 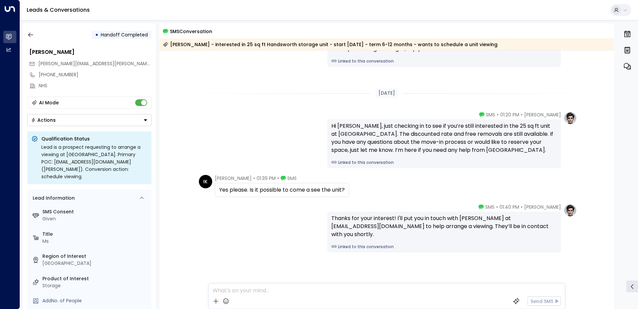 I want to click on div: Storage, so click(x=95, y=285).